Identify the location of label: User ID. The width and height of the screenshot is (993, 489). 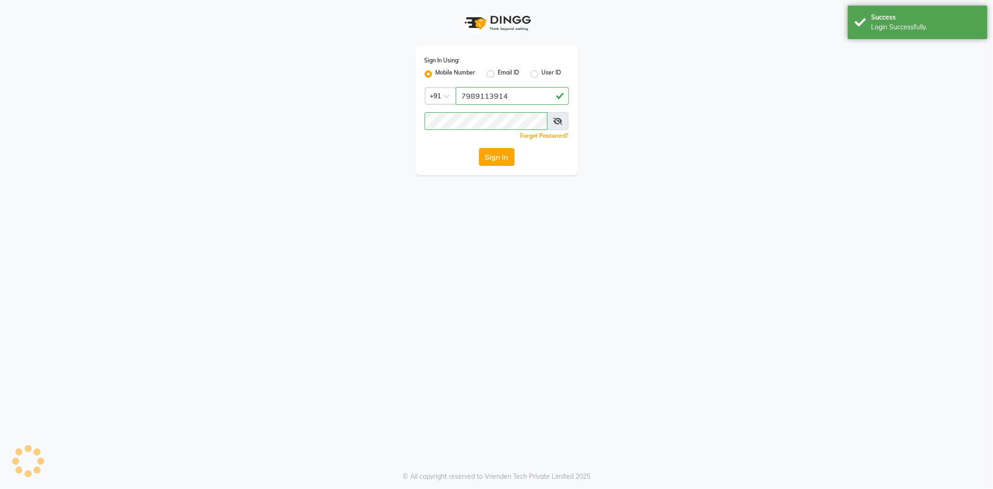
(552, 74).